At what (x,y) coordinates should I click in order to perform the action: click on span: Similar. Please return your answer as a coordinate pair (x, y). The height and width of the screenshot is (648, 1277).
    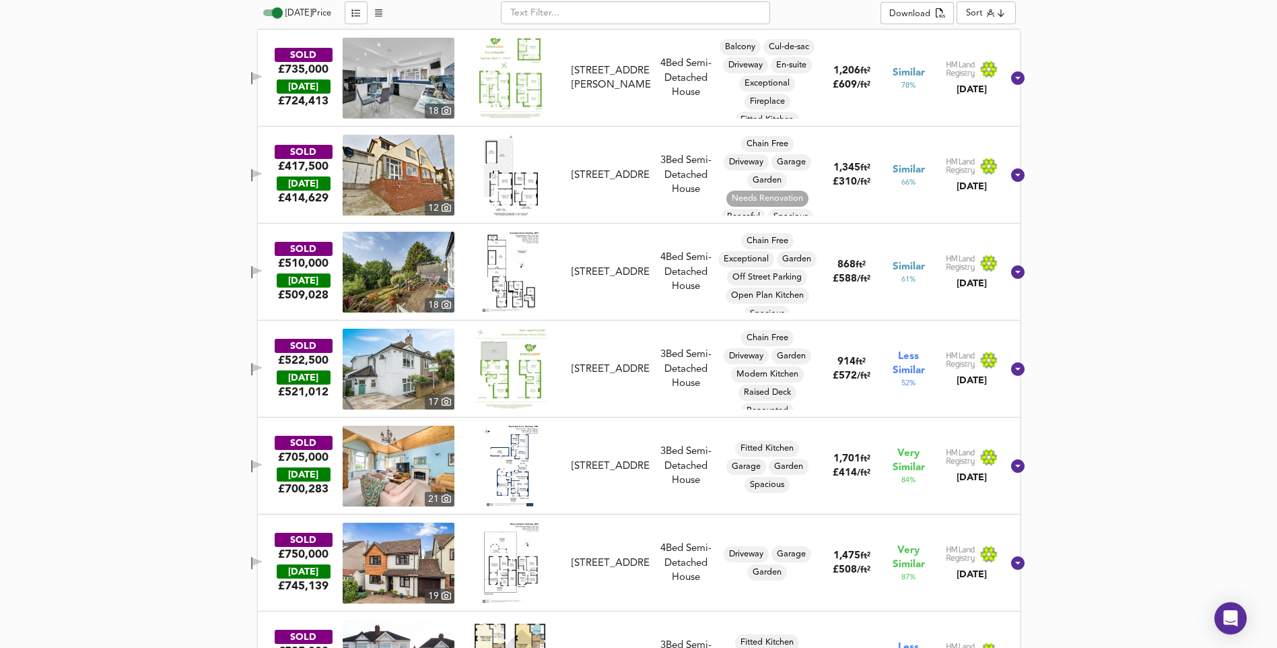
    Looking at the image, I should click on (909, 170).